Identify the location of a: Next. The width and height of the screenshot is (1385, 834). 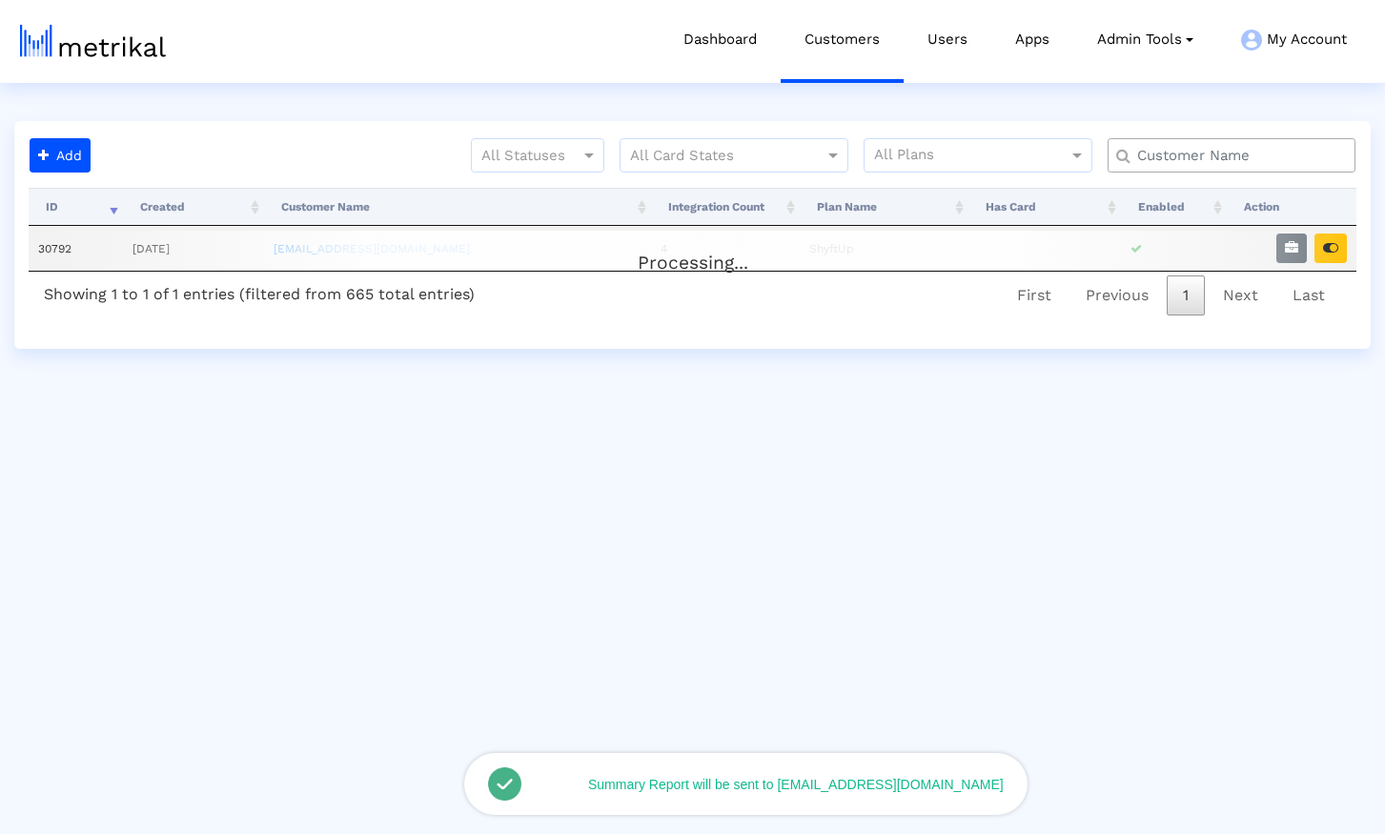
(1241, 296).